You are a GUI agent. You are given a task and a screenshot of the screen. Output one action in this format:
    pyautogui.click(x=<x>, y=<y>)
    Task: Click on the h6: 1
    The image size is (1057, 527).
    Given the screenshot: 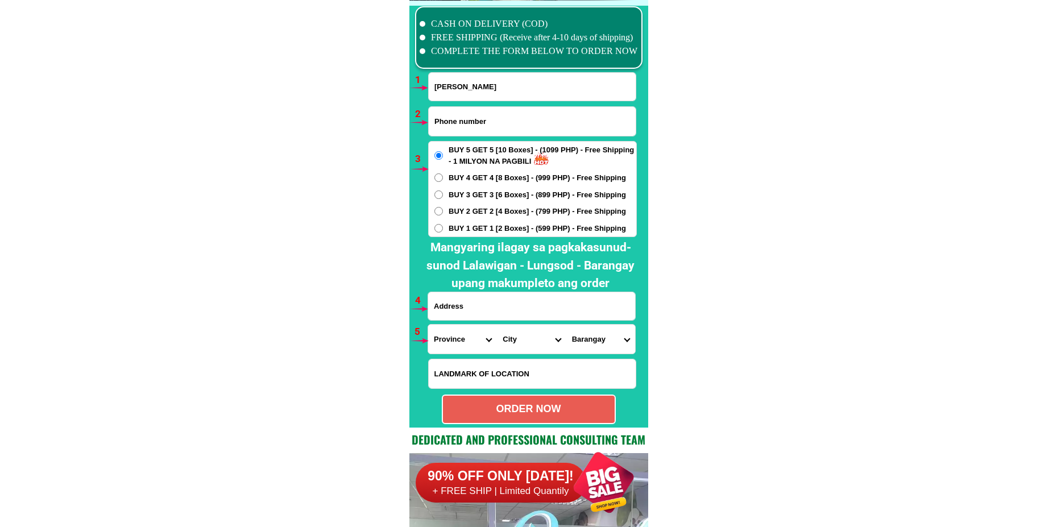 What is the action you would take?
    pyautogui.click(x=421, y=80)
    